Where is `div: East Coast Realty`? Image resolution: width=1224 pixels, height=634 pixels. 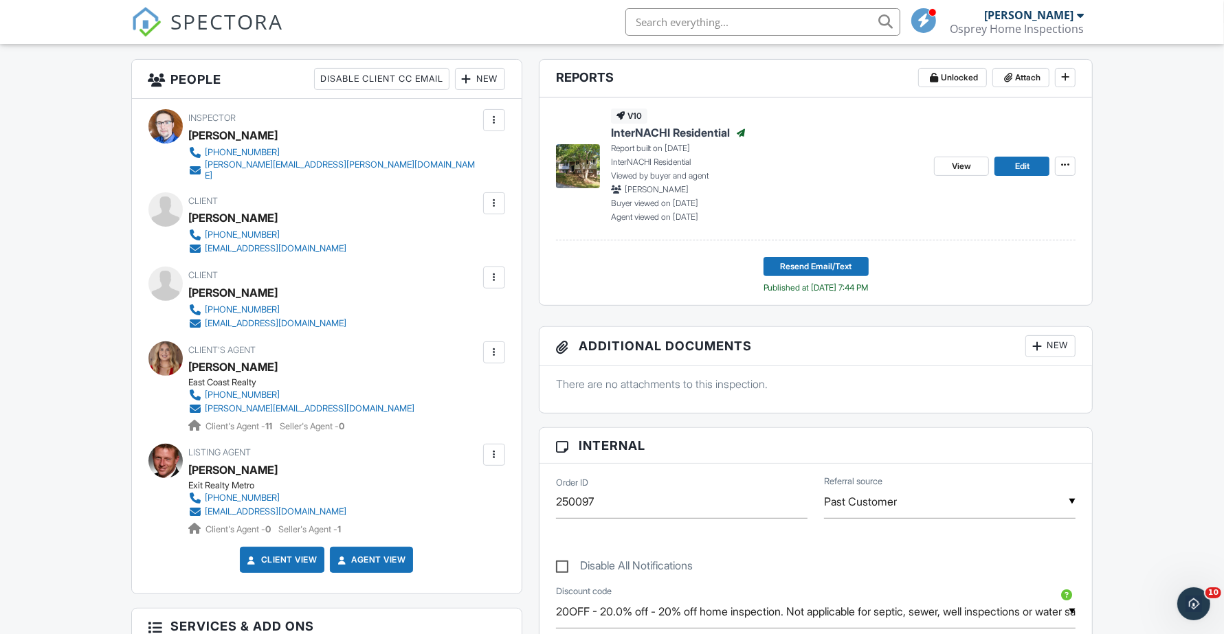 div: East Coast Realty is located at coordinates (307, 383).